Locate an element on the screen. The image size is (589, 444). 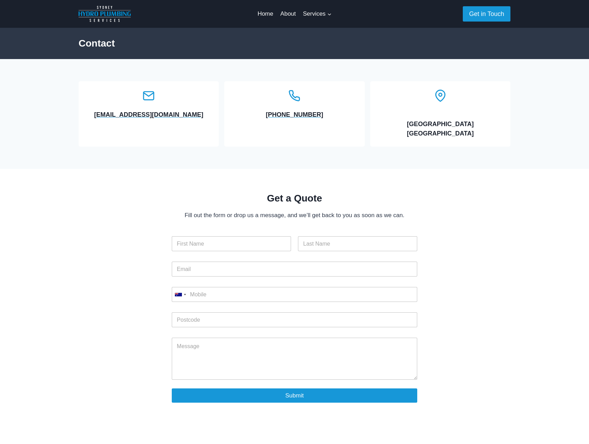
img: Sydney Hydro Plumbing Logo is located at coordinates (105, 14).